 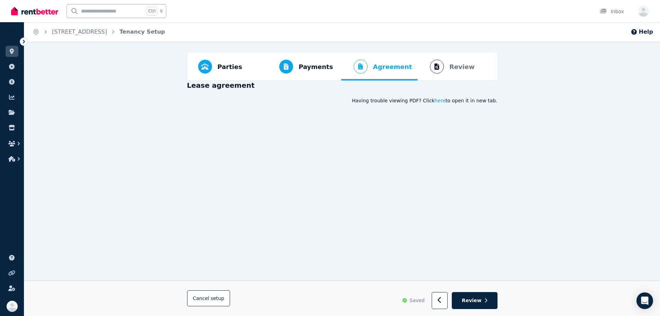 What do you see at coordinates (440, 101) in the screenshot?
I see `span: here` at bounding box center [440, 101].